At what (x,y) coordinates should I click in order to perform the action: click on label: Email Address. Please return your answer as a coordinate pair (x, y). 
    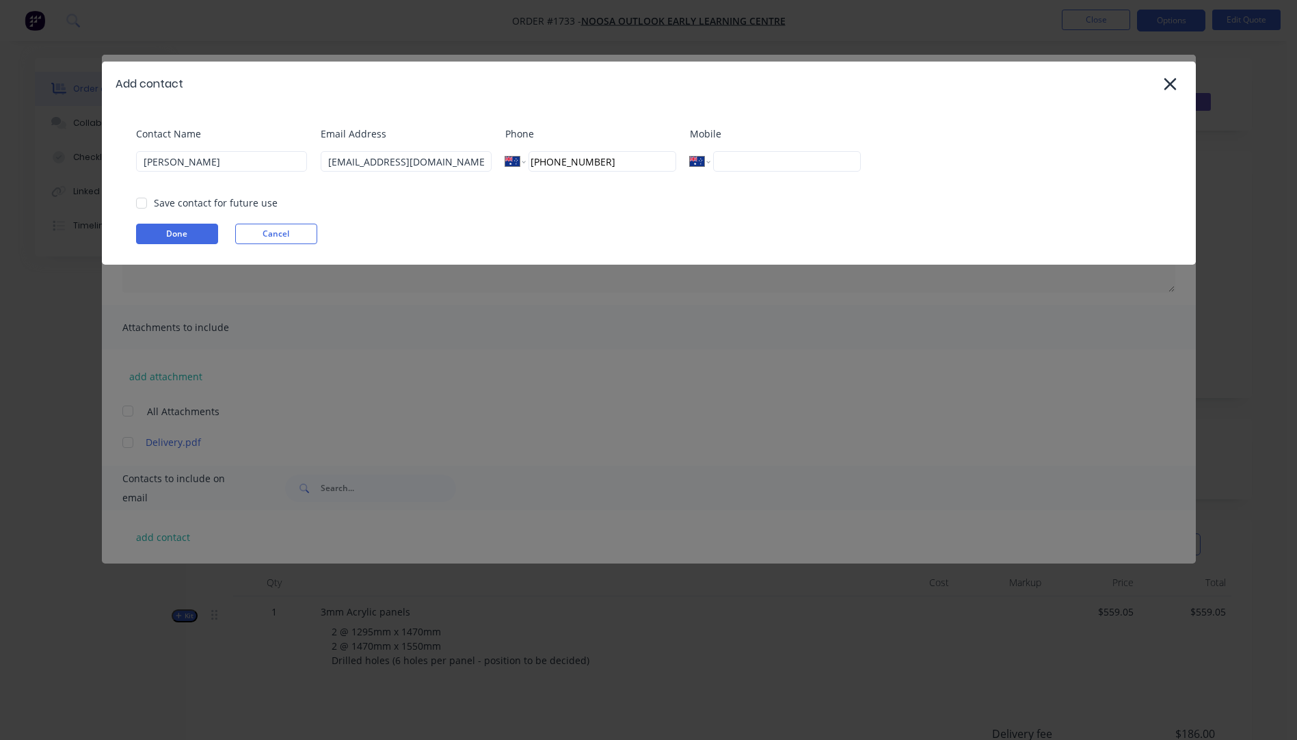
    Looking at the image, I should click on (406, 133).